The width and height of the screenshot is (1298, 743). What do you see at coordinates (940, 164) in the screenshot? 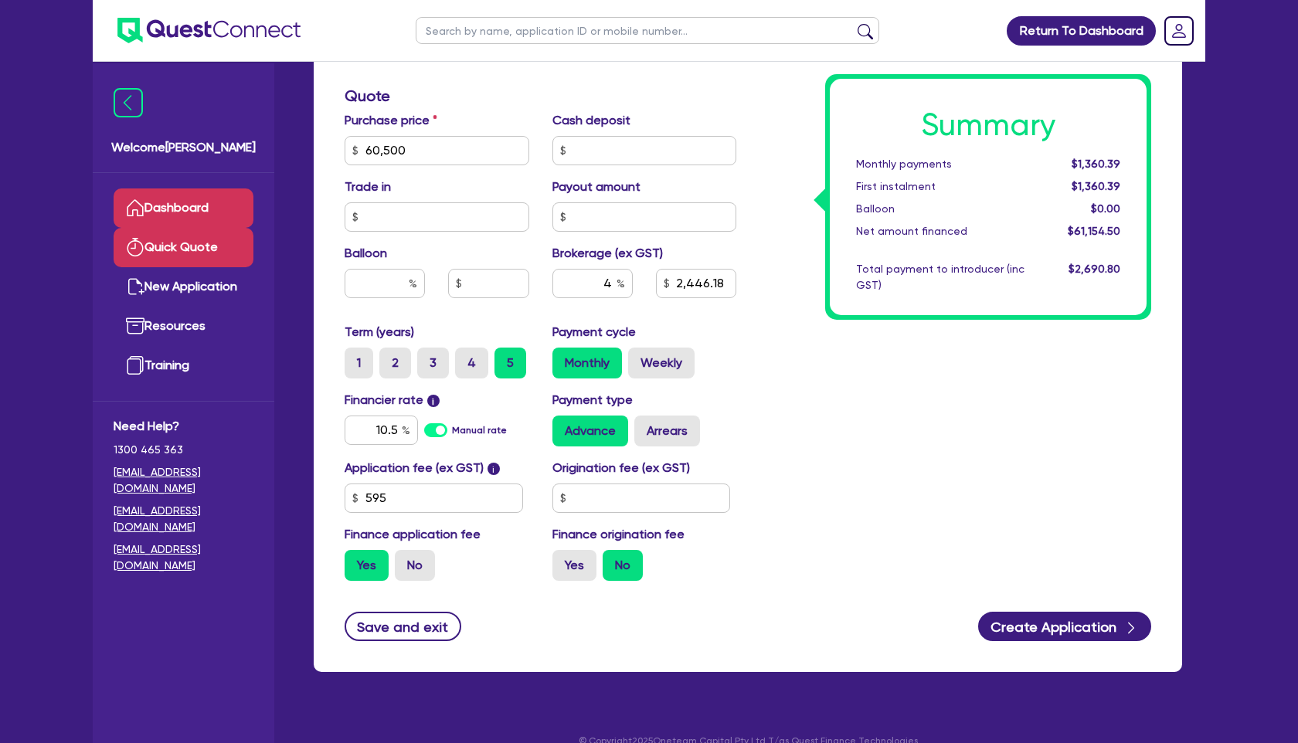
I see `div: Monthly payments` at bounding box center [940, 164].